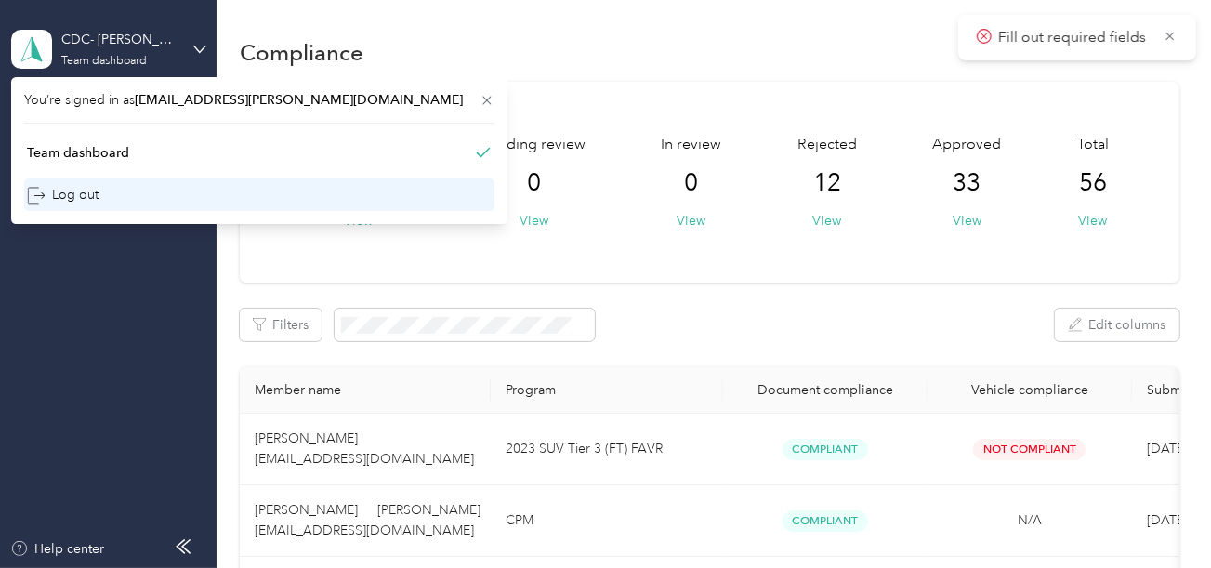  I want to click on span: 56, so click(1093, 183).